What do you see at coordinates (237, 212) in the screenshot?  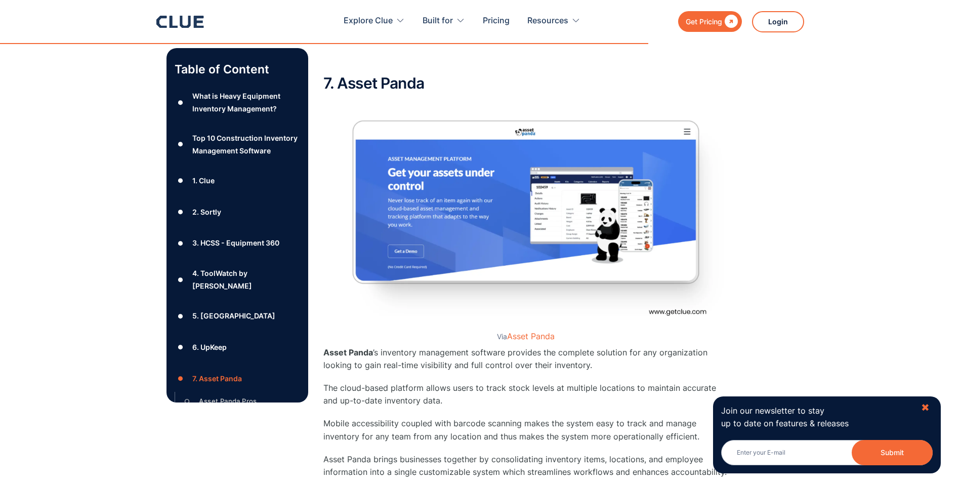 I see `a: ●2. Sortly` at bounding box center [237, 212].